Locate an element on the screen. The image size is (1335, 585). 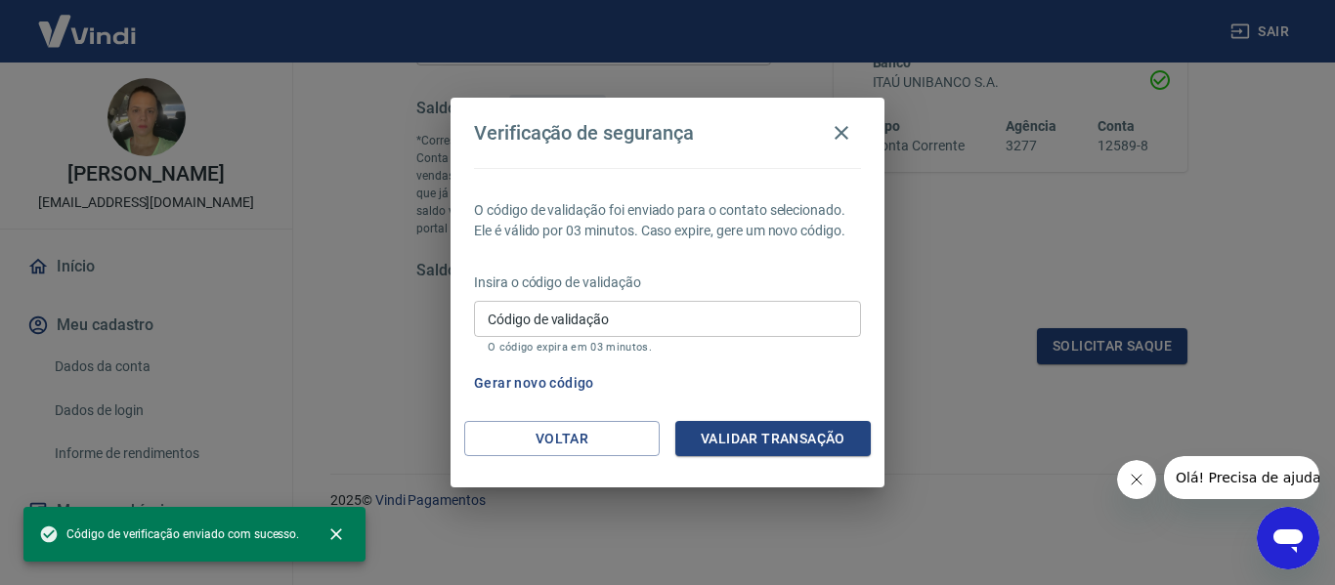
button: Gerar novo código is located at coordinates (533, 383).